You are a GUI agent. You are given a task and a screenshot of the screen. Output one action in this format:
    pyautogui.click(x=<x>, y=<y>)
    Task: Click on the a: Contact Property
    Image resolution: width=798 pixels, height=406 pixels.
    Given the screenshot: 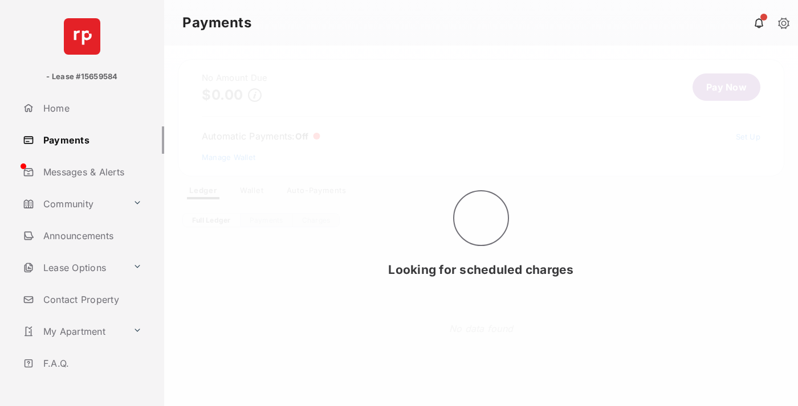 What is the action you would take?
    pyautogui.click(x=91, y=300)
    